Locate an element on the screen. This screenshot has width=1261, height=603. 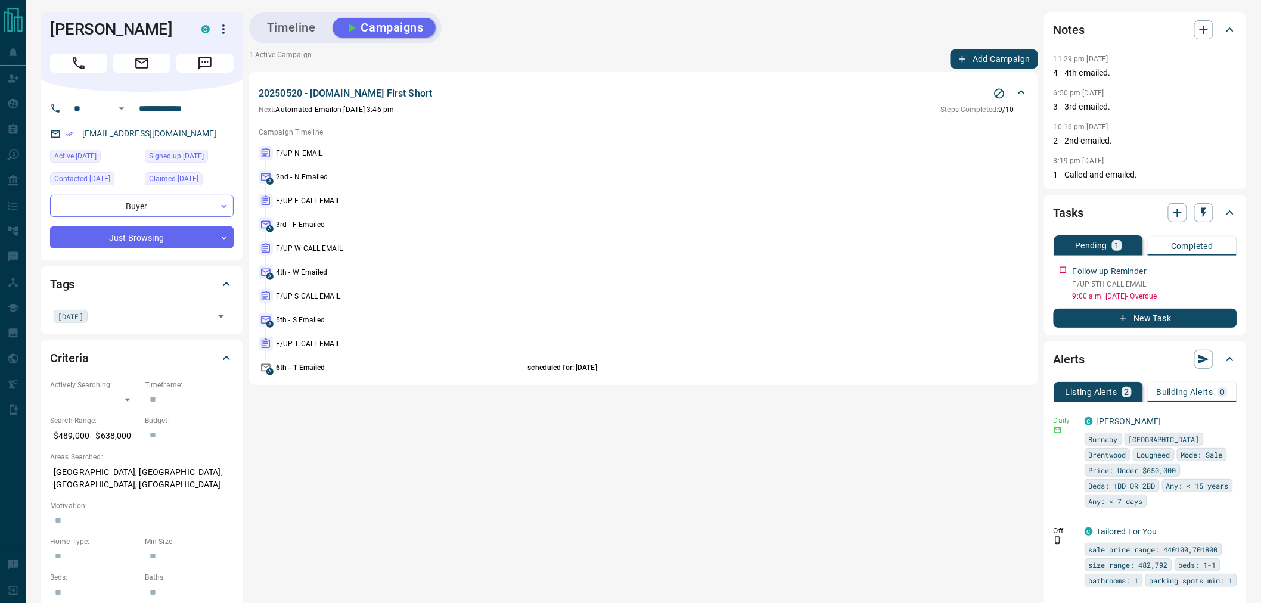
svg: Email Verified is located at coordinates (70, 134).